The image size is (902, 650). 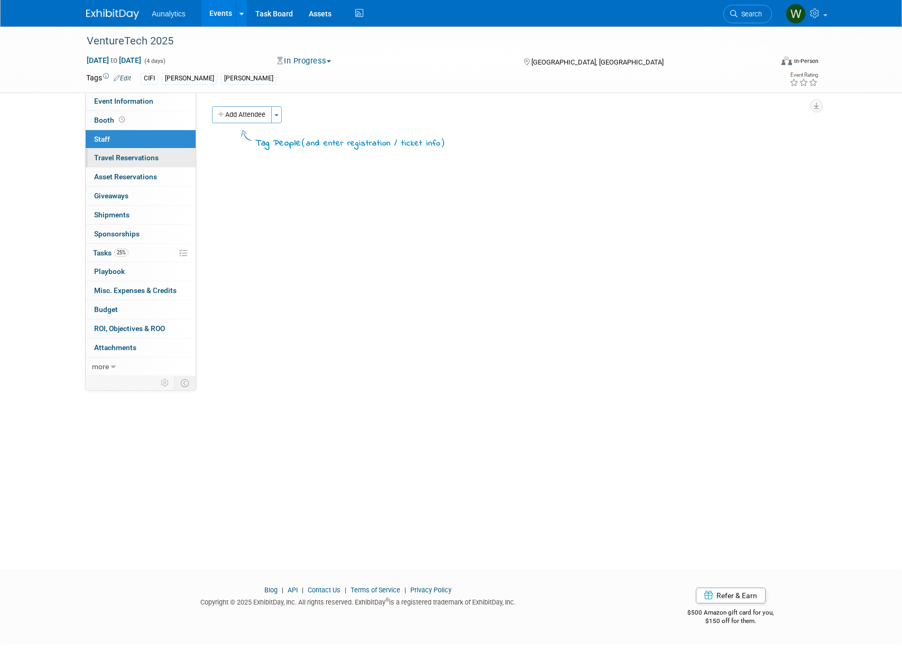 I want to click on div: $150 off for them., so click(x=731, y=621).